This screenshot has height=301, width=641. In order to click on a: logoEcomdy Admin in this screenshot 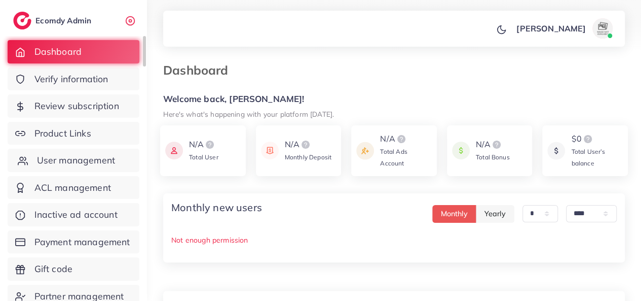, I will do `click(53, 20)`.